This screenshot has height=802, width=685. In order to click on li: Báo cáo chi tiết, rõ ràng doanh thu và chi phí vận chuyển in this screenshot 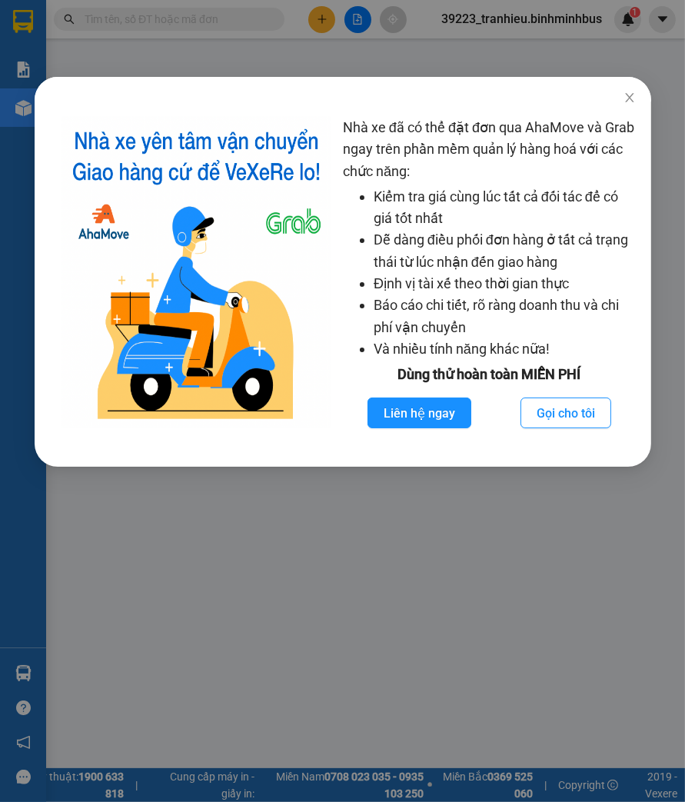, I will do `click(504, 316)`.